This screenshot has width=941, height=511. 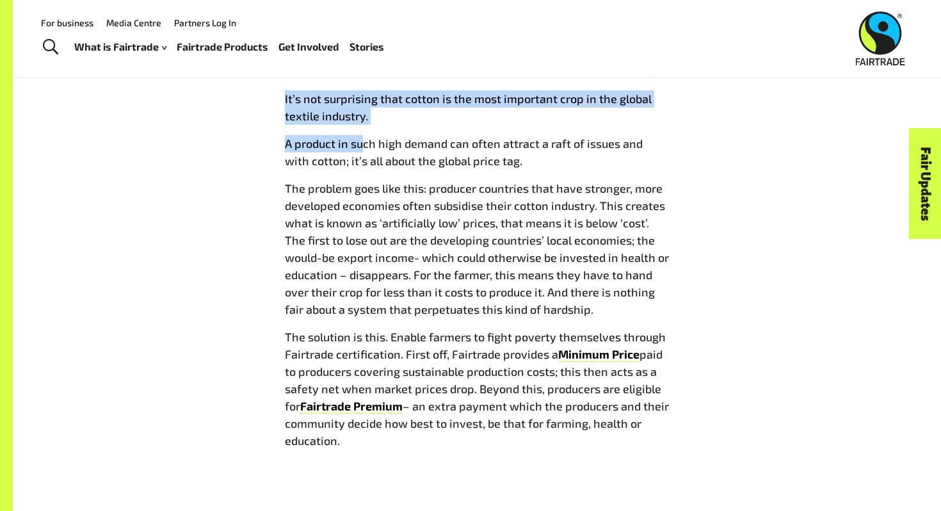 What do you see at coordinates (477, 248) in the screenshot?
I see `span: The problem goes like this: producer countries that have stronger, more developed economies often...` at bounding box center [477, 248].